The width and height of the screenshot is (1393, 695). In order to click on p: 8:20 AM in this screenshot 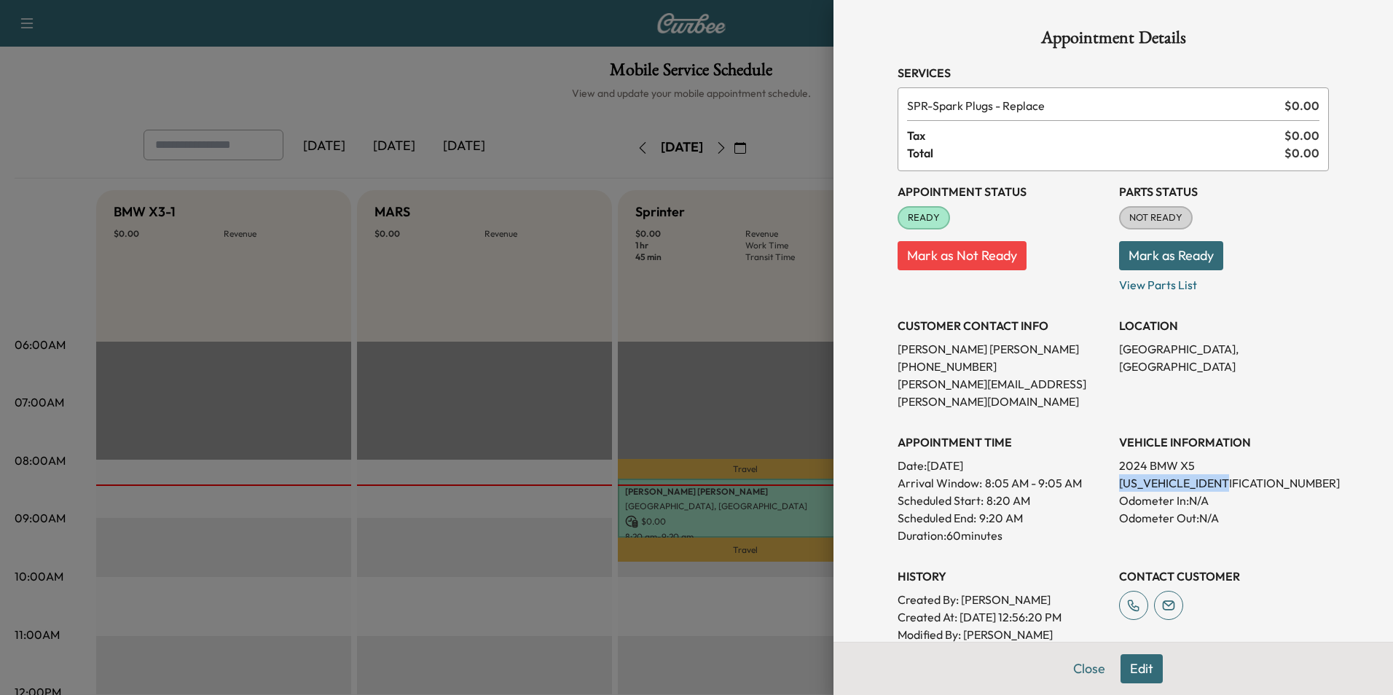, I will do `click(1008, 500)`.